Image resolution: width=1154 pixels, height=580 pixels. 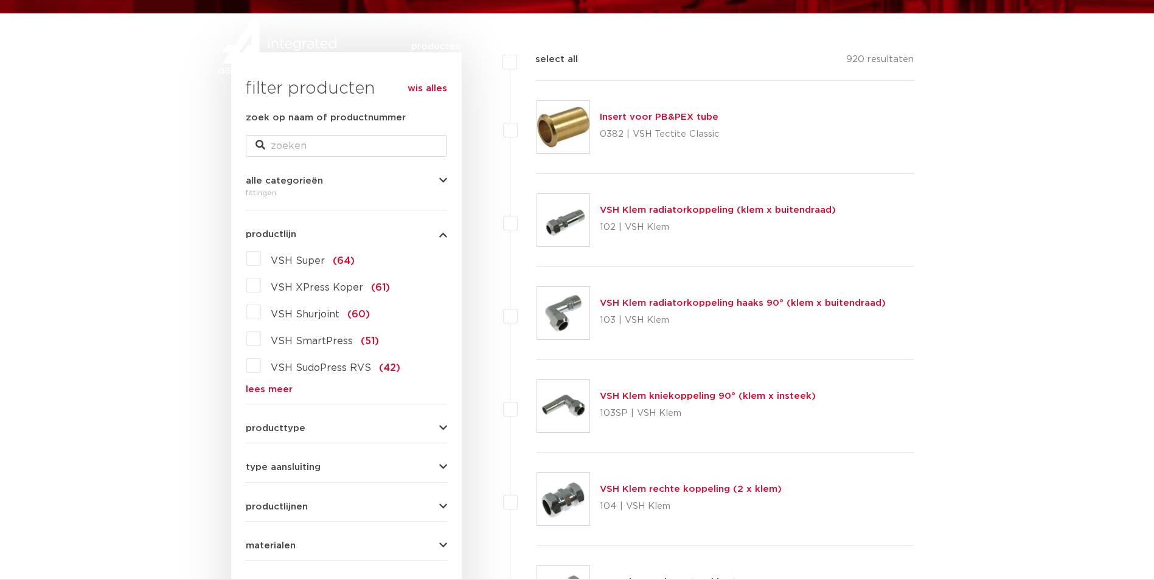 I want to click on span: materialen, so click(x=271, y=546).